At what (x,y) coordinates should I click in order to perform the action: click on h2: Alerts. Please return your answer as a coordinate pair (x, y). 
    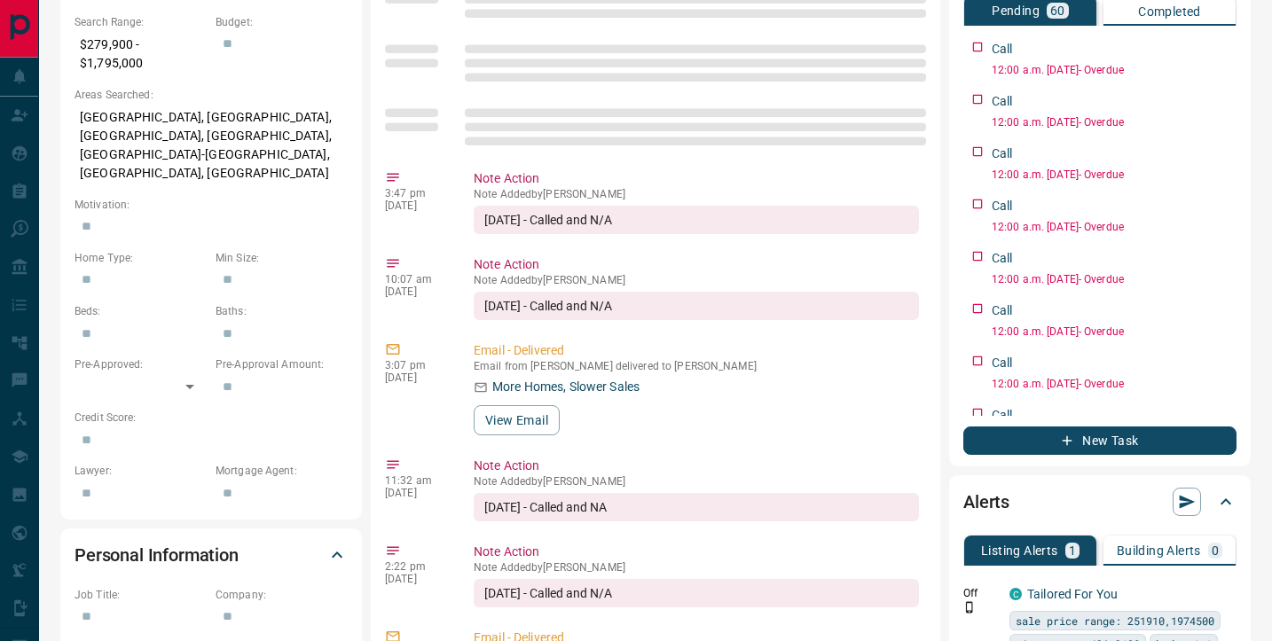
    Looking at the image, I should click on (987, 502).